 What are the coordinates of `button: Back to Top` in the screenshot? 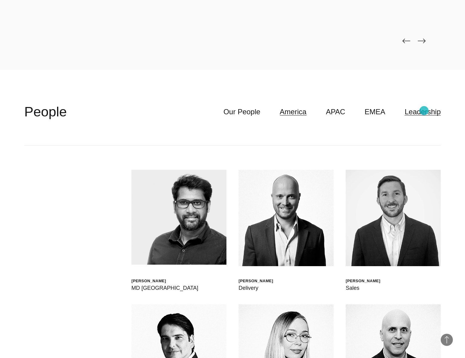 It's located at (447, 340).